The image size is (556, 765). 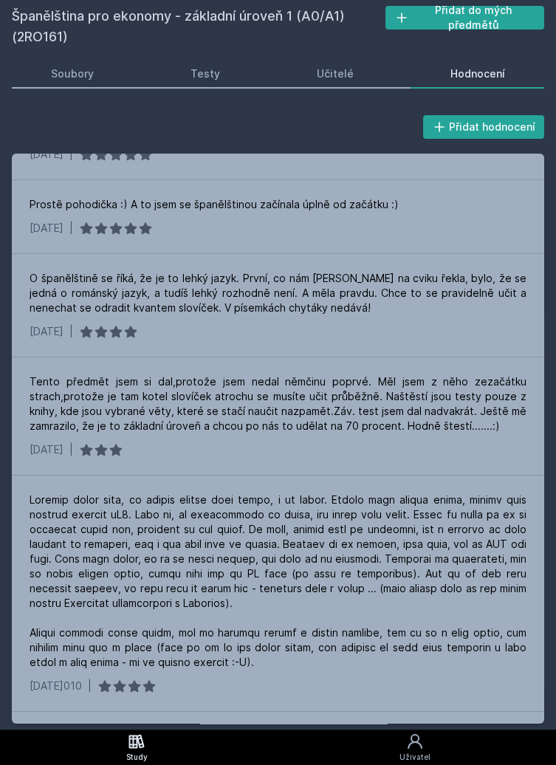 What do you see at coordinates (214, 205) in the screenshot?
I see `div: Prostě pohodička :) A to jsem se španělštinou začínala úplně od začátku :)` at bounding box center [214, 205].